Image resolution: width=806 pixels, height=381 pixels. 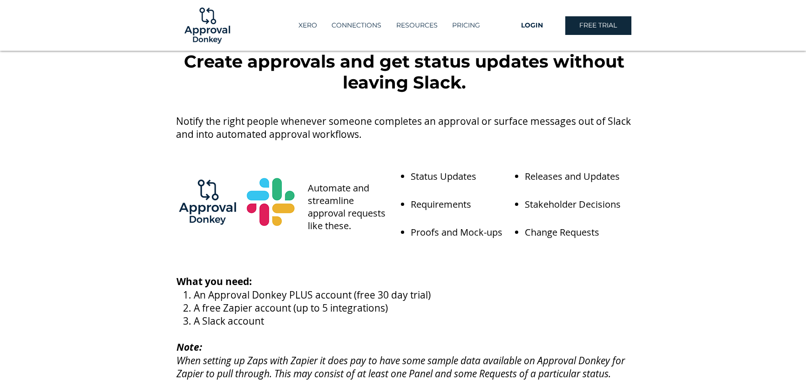 What do you see at coordinates (441, 204) in the screenshot?
I see `span: Requirements` at bounding box center [441, 204].